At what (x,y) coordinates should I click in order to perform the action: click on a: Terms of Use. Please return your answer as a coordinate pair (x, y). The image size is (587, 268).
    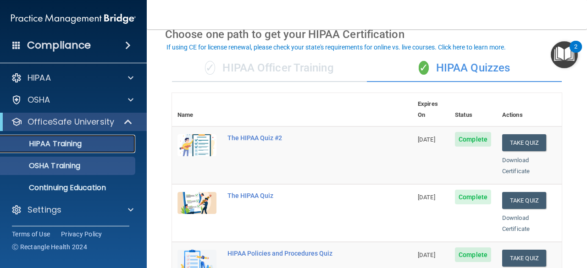
    Looking at the image, I should click on (31, 234).